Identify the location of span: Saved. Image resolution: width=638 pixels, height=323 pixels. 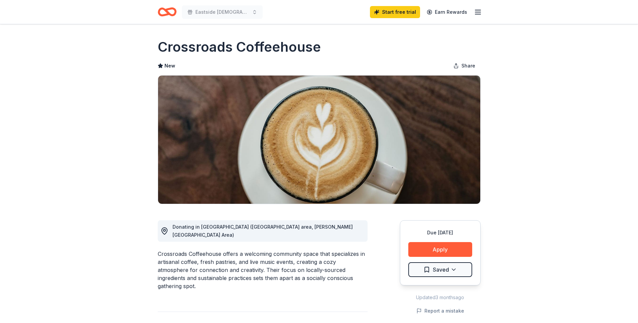
(441, 270).